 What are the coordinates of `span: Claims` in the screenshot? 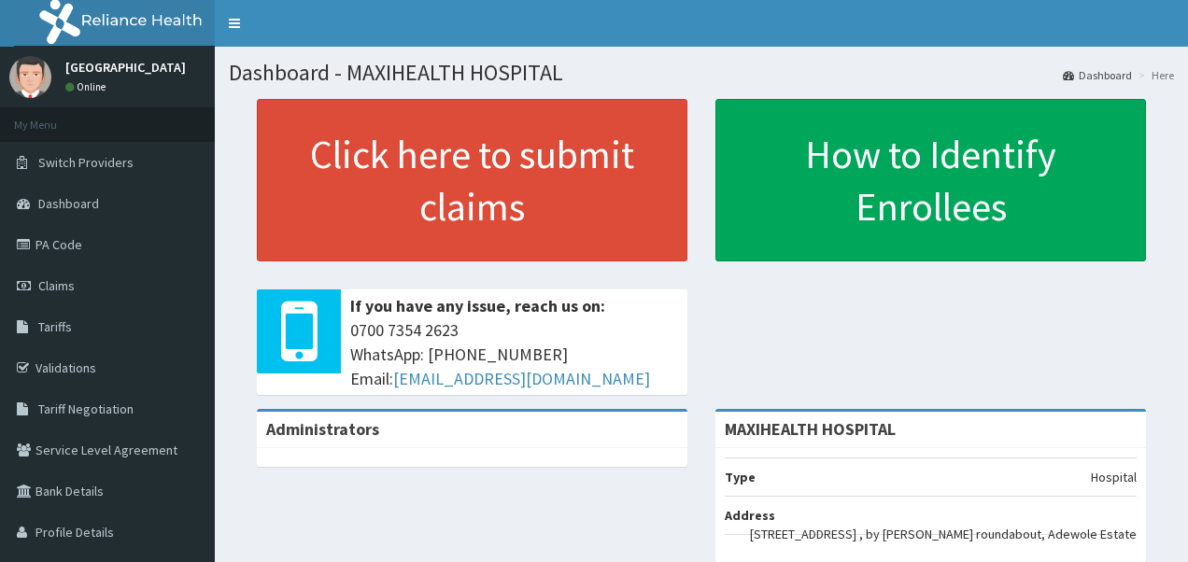 It's located at (56, 286).